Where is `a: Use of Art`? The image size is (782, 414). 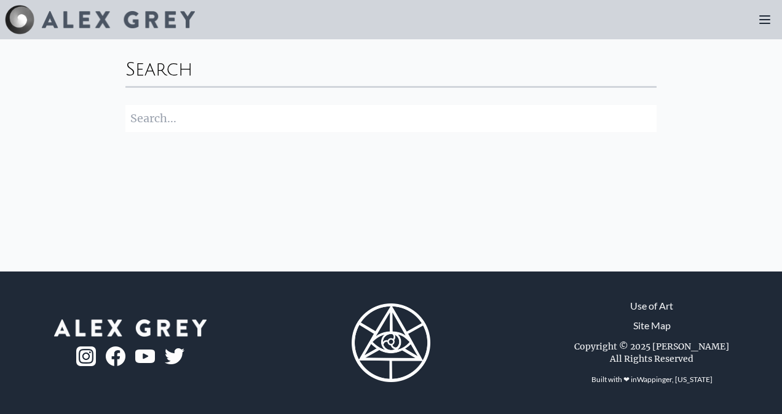
a: Use of Art is located at coordinates (652, 306).